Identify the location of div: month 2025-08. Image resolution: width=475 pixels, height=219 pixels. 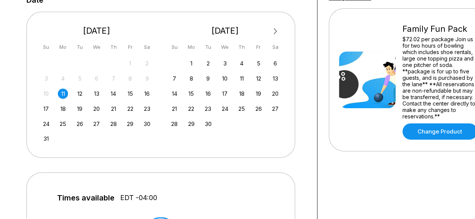
(97, 101).